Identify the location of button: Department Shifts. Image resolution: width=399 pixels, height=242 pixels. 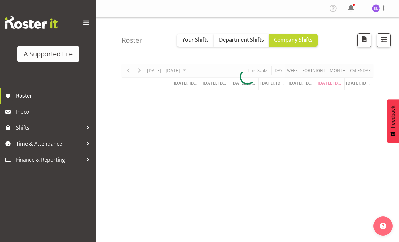
(242, 40).